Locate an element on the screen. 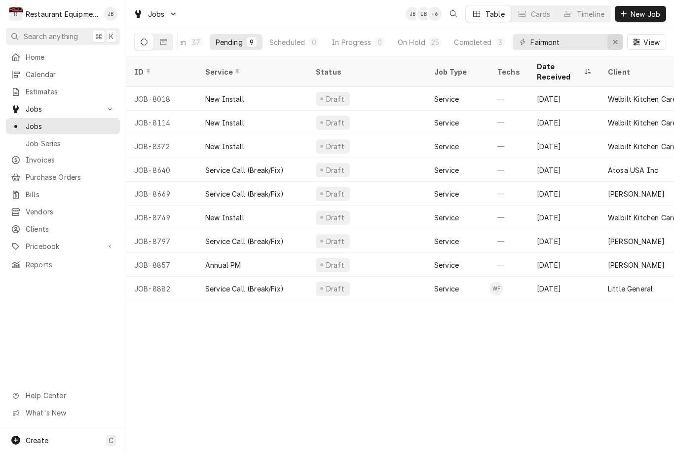 This screenshot has height=453, width=674. span: New Job is located at coordinates (646, 14).